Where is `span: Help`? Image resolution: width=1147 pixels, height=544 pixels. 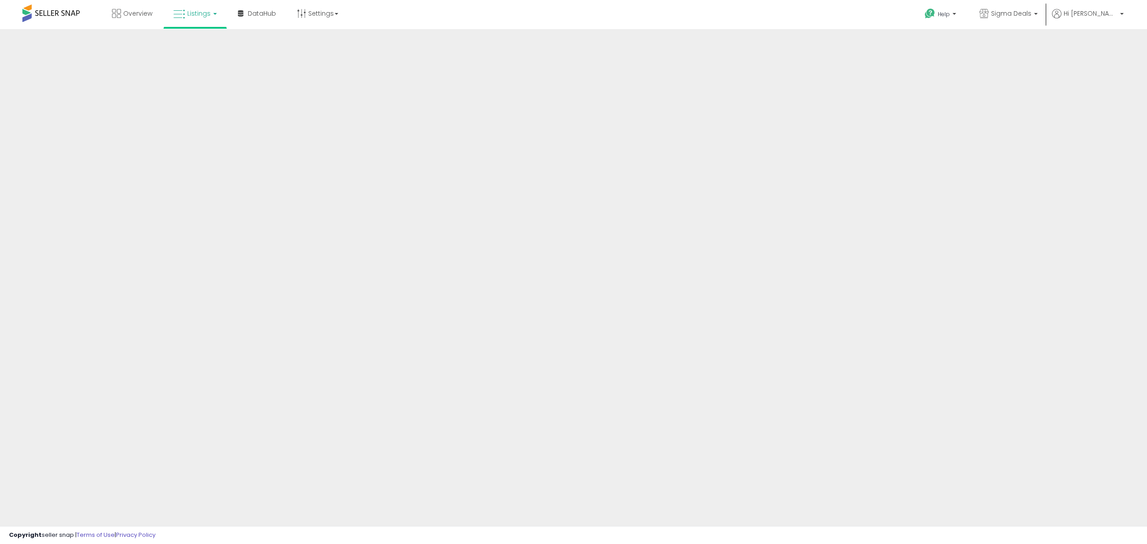 span: Help is located at coordinates (944, 14).